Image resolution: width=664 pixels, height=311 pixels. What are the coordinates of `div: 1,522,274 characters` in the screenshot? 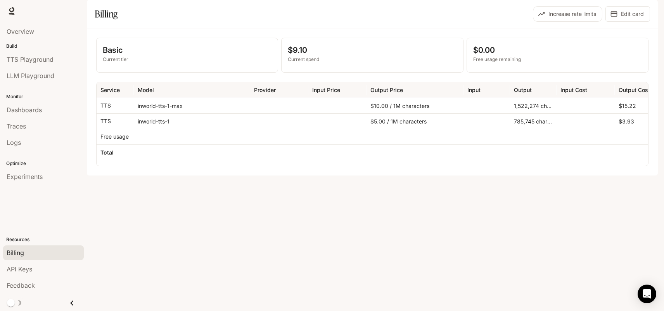 It's located at (533, 105).